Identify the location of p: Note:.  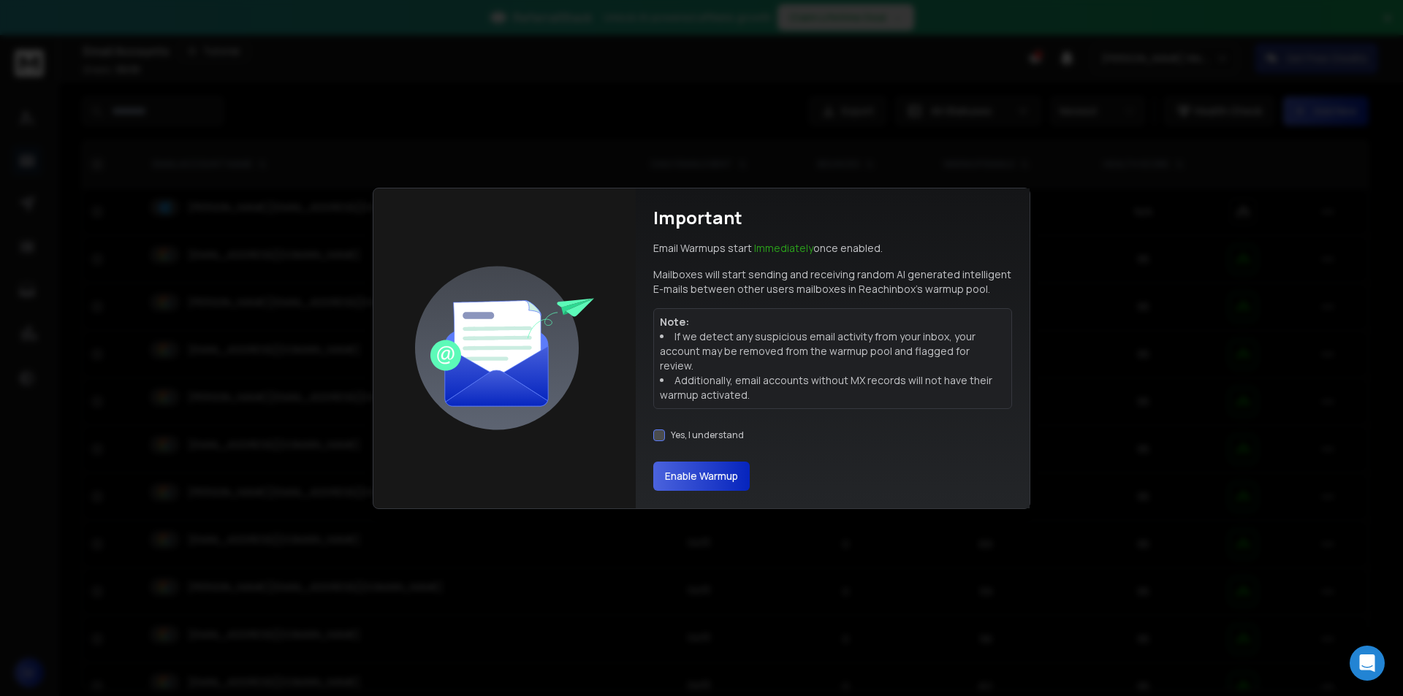
(832, 322).